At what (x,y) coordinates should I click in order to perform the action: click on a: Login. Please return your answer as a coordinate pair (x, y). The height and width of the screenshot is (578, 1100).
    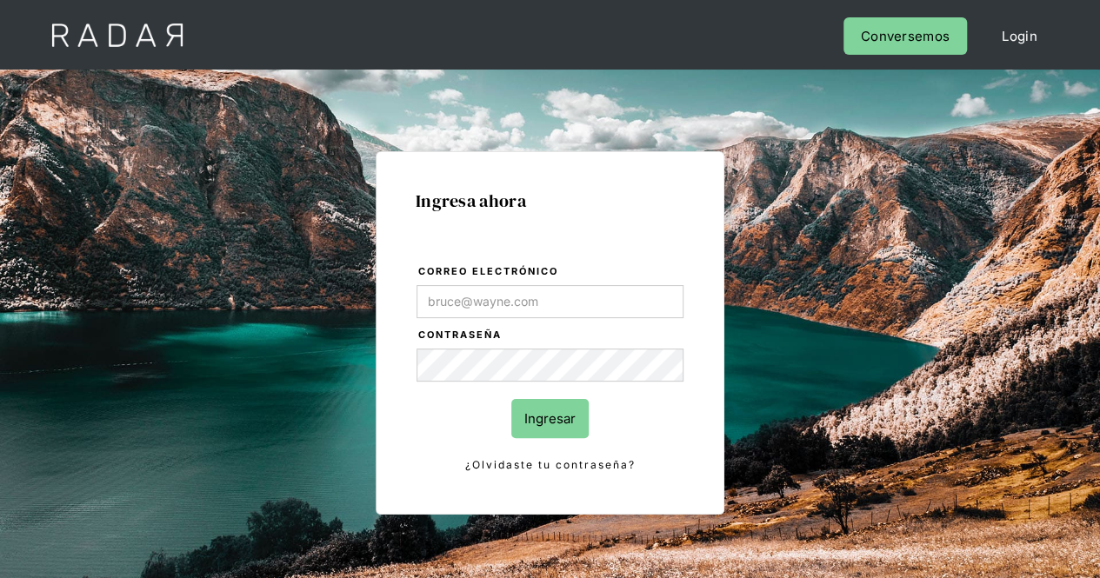
    Looking at the image, I should click on (1019, 36).